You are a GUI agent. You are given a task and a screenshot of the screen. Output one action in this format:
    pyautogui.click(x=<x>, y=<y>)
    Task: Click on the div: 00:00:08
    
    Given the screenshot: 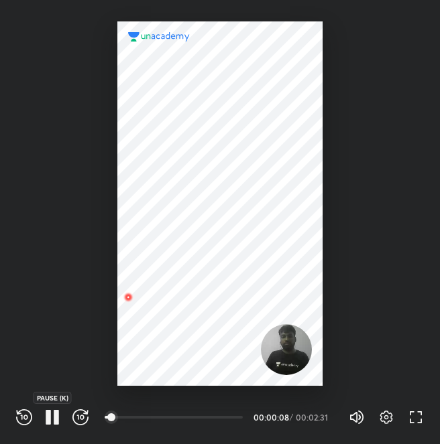 What is the action you would take?
    pyautogui.click(x=270, y=418)
    